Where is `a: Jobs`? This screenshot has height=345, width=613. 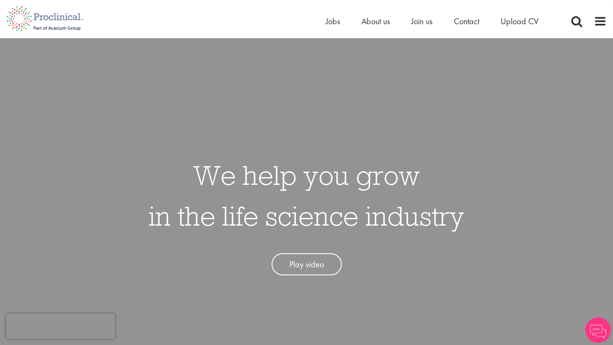
a: Jobs is located at coordinates (333, 21).